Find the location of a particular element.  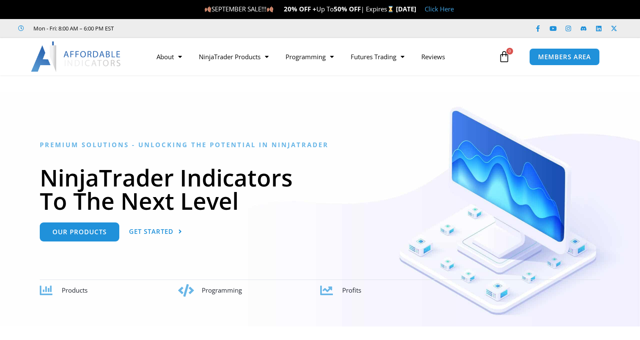

strong: 50% OFF is located at coordinates (347, 9).